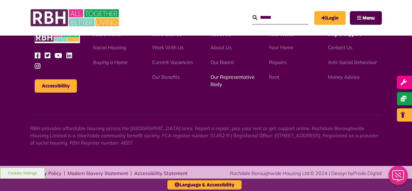  Describe the element at coordinates (330, 18) in the screenshot. I see `a: MyRBH` at that location.